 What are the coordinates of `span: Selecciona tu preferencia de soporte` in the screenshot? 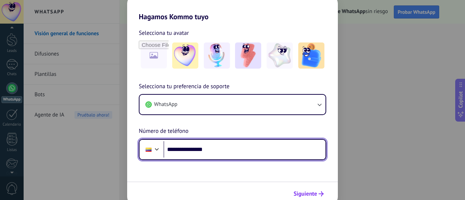 It's located at (184, 87).